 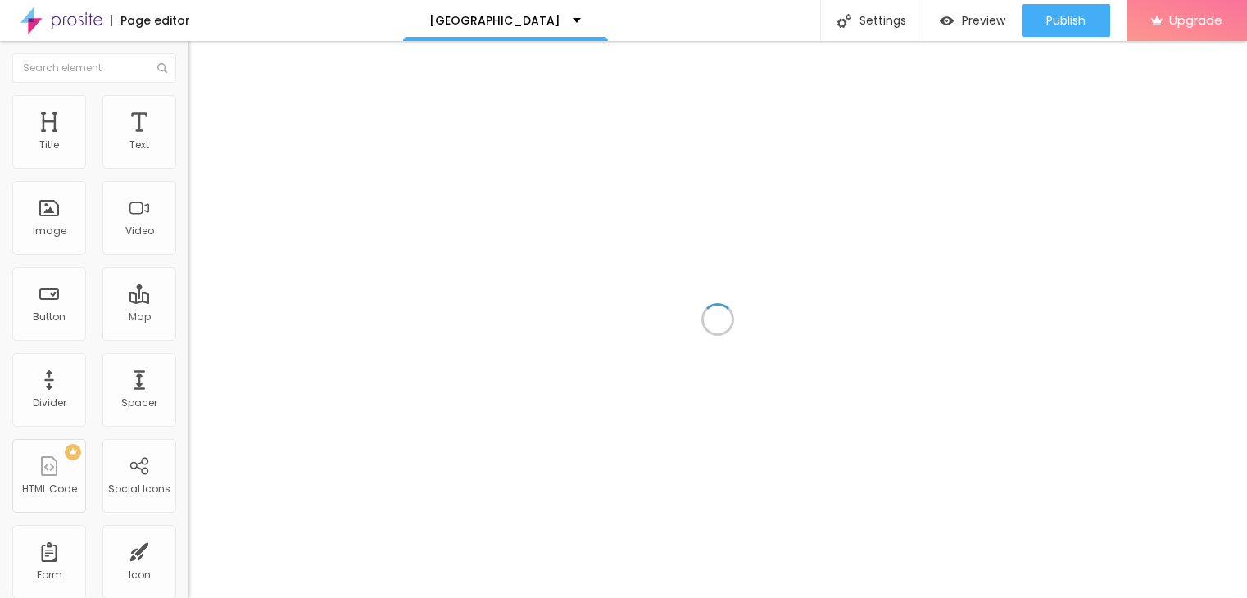 What do you see at coordinates (983, 20) in the screenshot?
I see `span: Preview` at bounding box center [983, 20].